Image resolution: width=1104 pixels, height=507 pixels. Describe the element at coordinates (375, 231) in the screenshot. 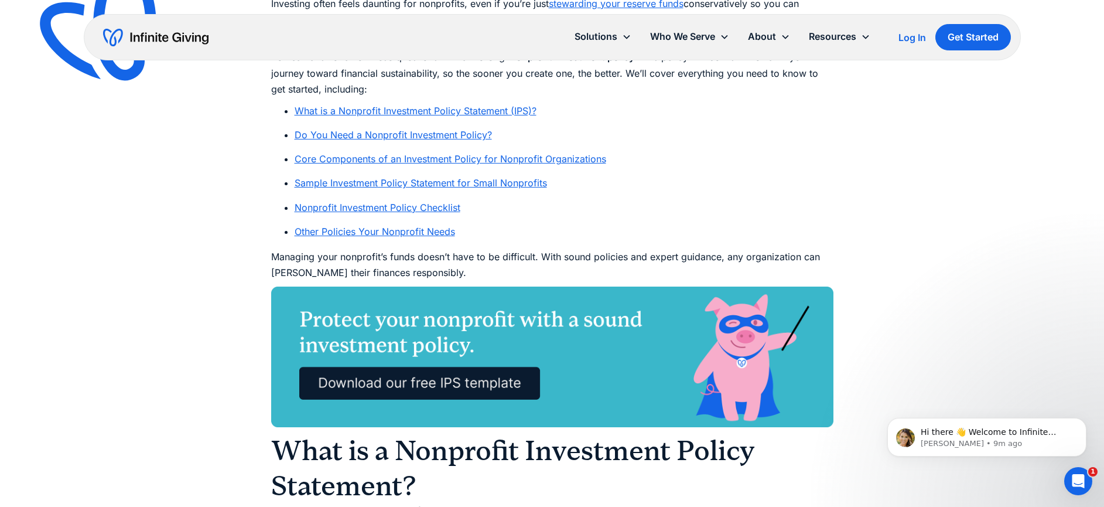

I see `a: Other Policies Your Nonprofit Needs` at that location.